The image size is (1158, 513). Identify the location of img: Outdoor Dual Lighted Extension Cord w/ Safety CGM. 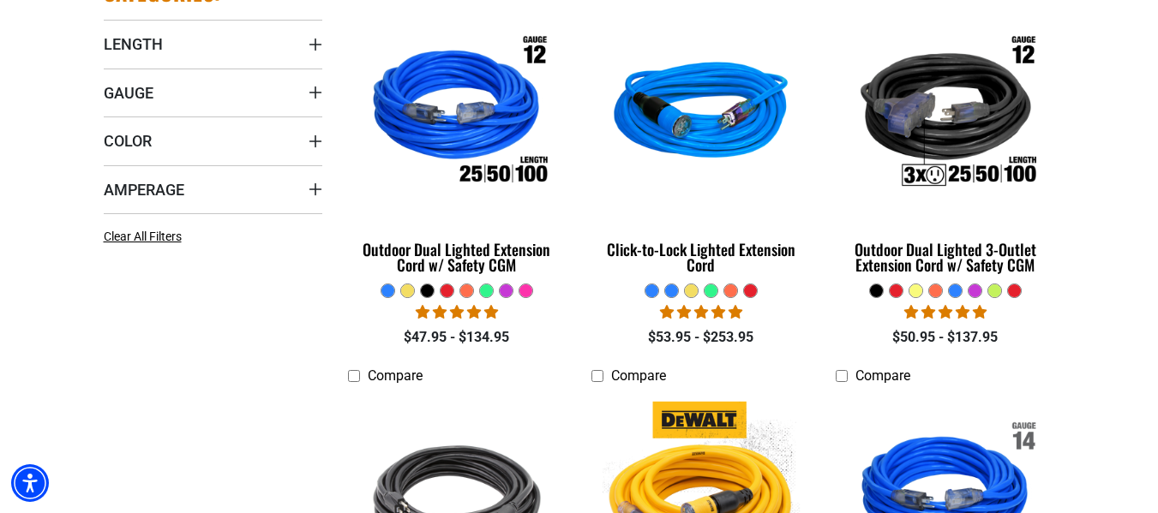
(457, 114).